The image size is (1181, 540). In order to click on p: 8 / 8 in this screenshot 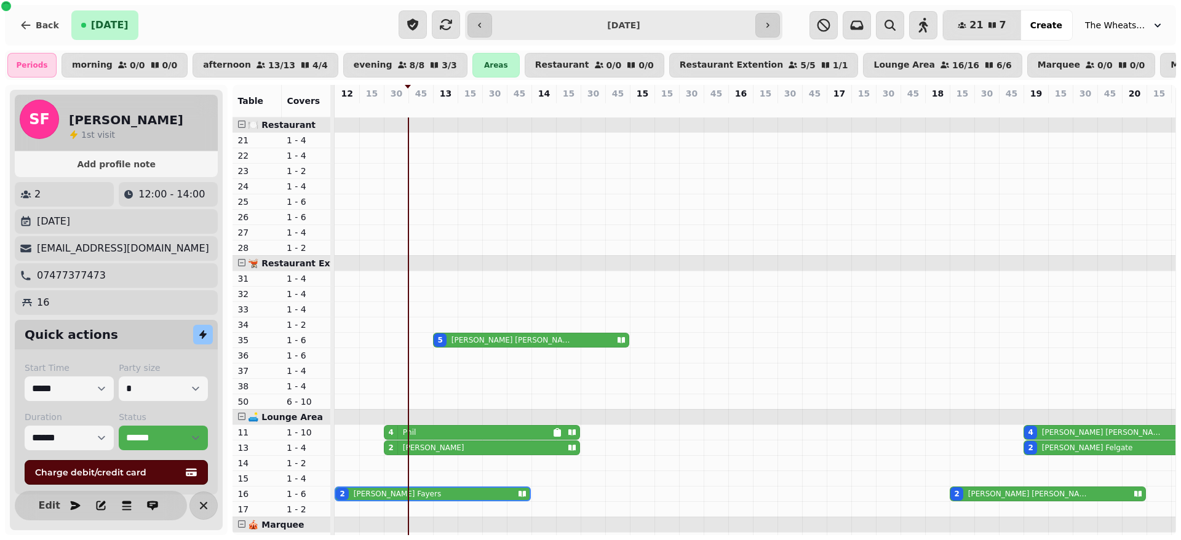, I will do `click(417, 65)`.